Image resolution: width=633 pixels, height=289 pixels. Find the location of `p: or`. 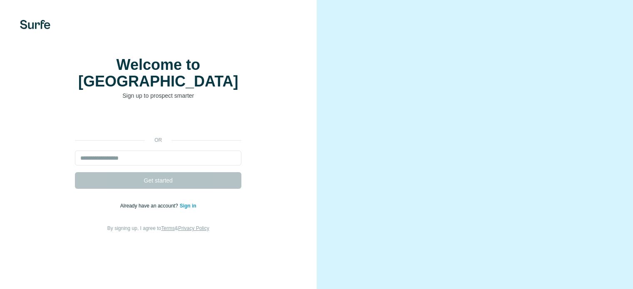

p: or is located at coordinates (158, 140).